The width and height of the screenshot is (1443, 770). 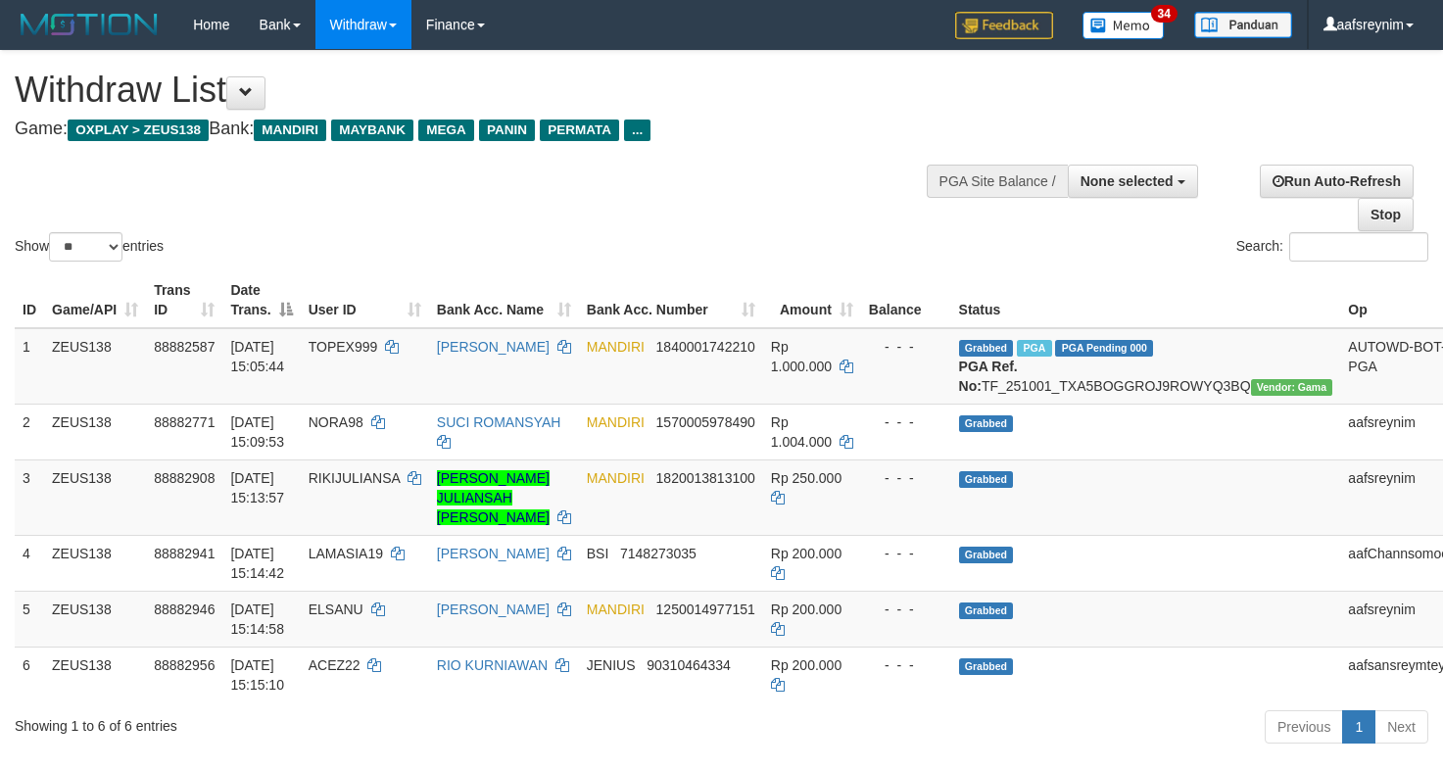 What do you see at coordinates (1243, 24) in the screenshot?
I see `img: panduan.png` at bounding box center [1243, 24].